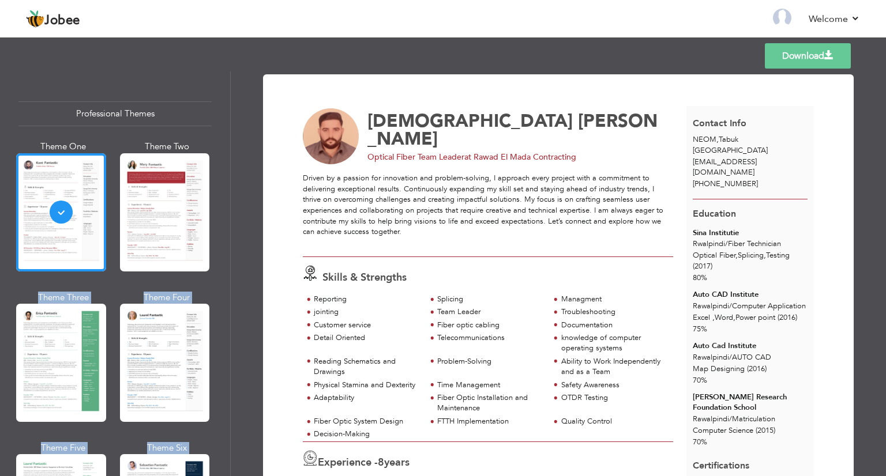  What do you see at coordinates (63, 448) in the screenshot?
I see `div: Theme Five` at bounding box center [63, 448].